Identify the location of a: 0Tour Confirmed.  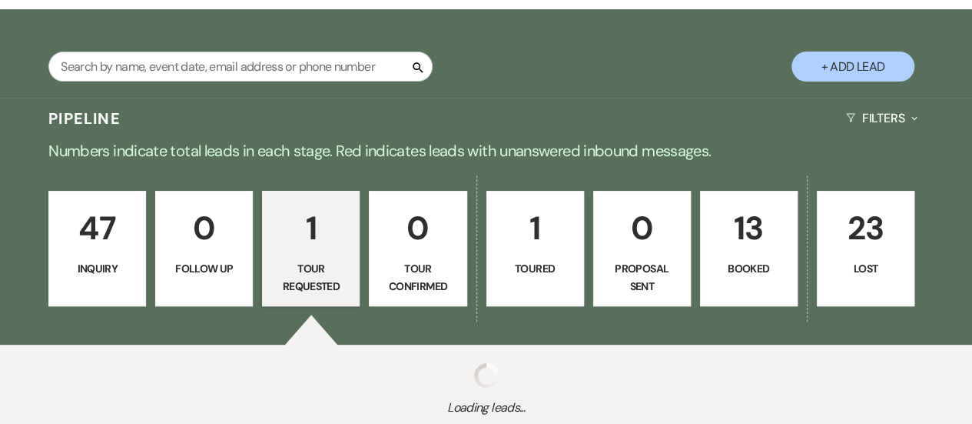
(417, 248).